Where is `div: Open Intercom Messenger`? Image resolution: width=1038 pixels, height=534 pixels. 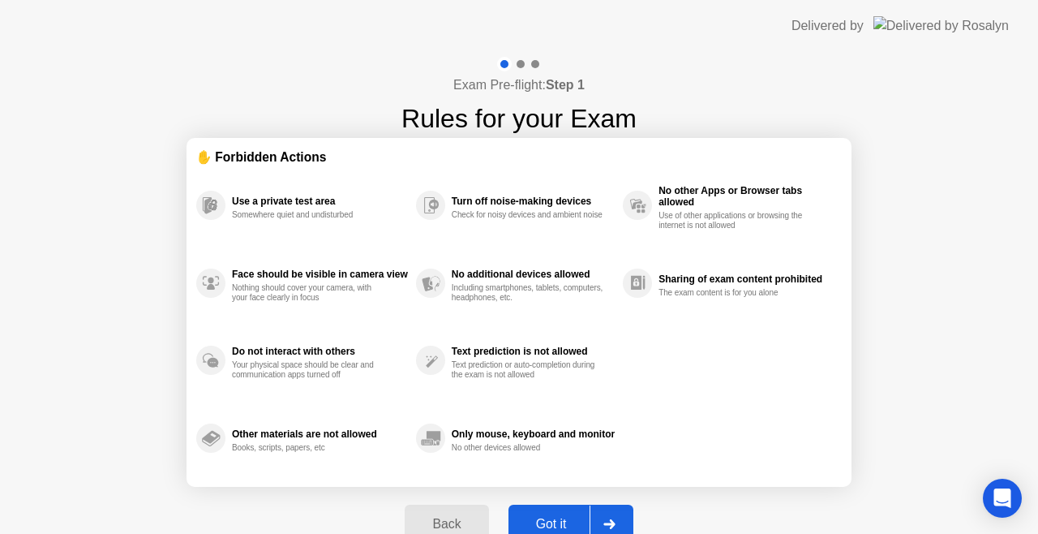 div: Open Intercom Messenger is located at coordinates (1003, 498).